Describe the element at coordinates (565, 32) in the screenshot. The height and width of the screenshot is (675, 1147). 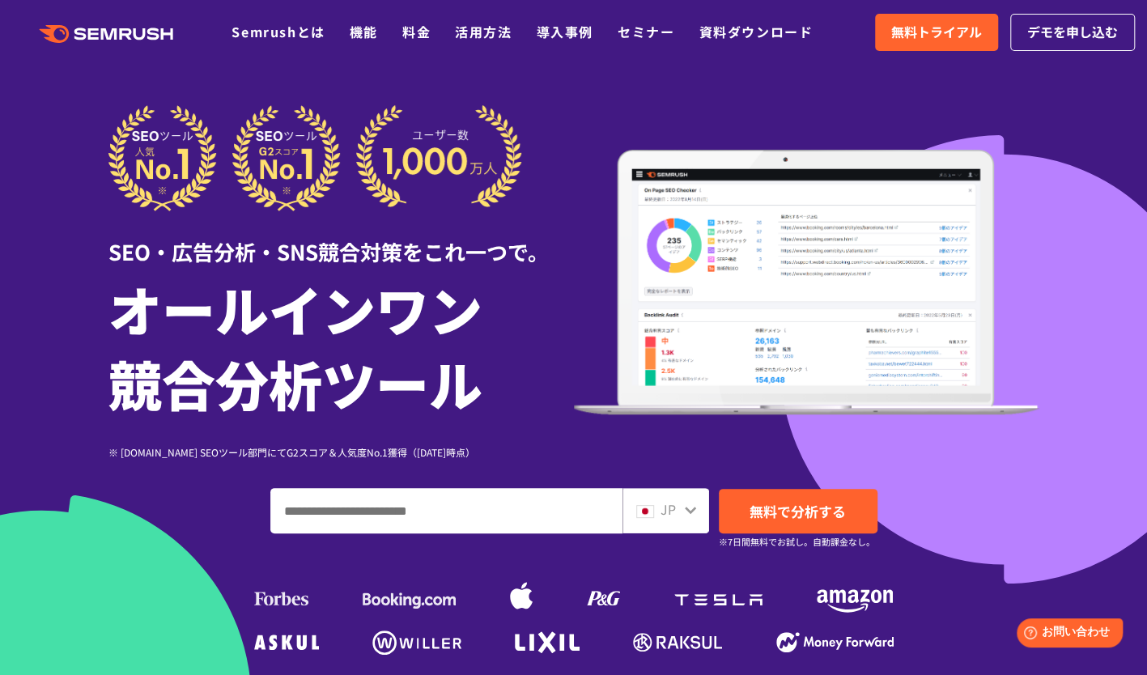
I see `a: 導入事例` at that location.